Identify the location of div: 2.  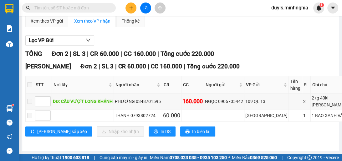
(307, 101).